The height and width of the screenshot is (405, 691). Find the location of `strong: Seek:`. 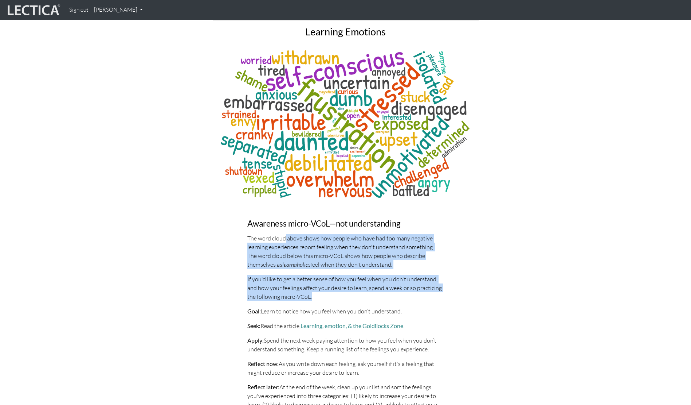

strong: Seek: is located at coordinates (254, 325).